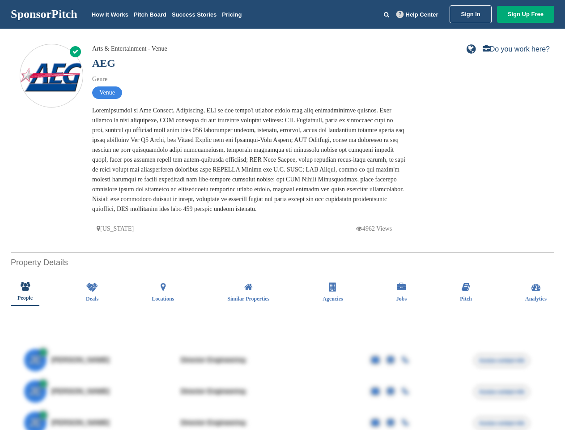  What do you see at coordinates (332, 298) in the screenshot?
I see `span: Agencies` at bounding box center [332, 298].